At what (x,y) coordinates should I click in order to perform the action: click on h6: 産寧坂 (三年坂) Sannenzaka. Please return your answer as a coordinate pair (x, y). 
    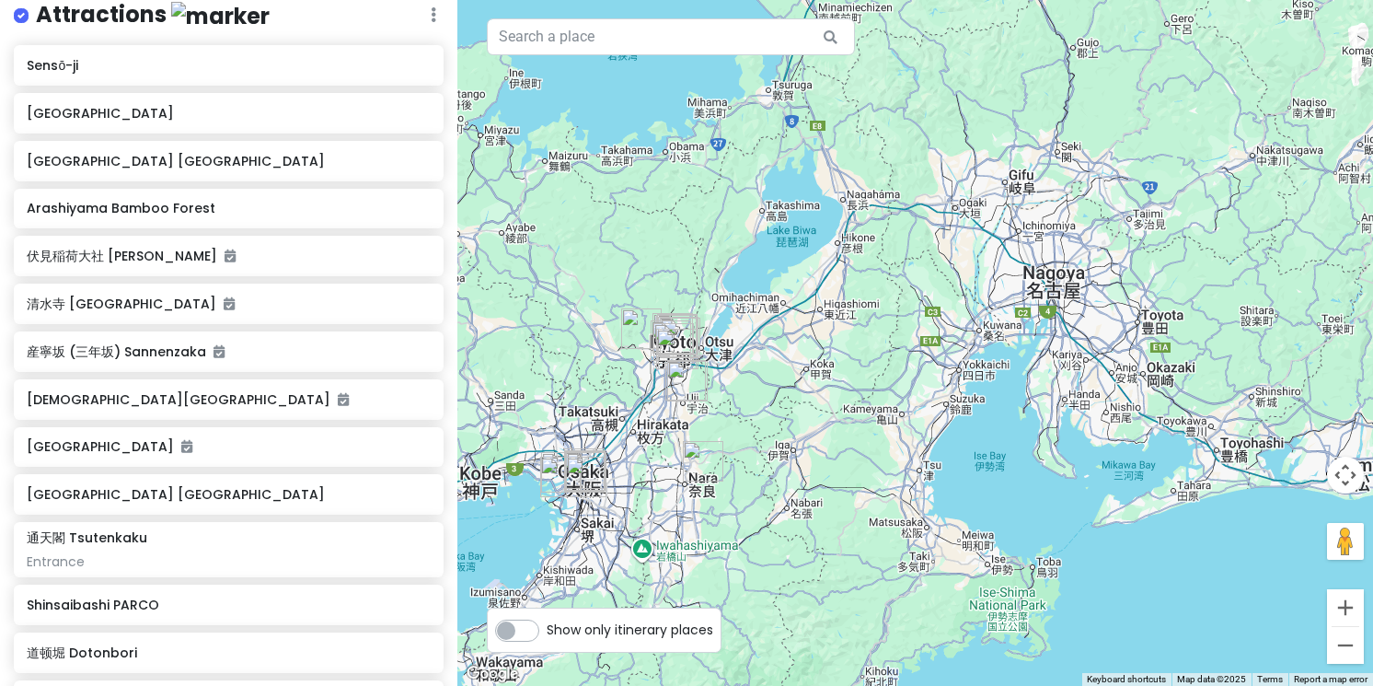
    Looking at the image, I should click on (228, 352).